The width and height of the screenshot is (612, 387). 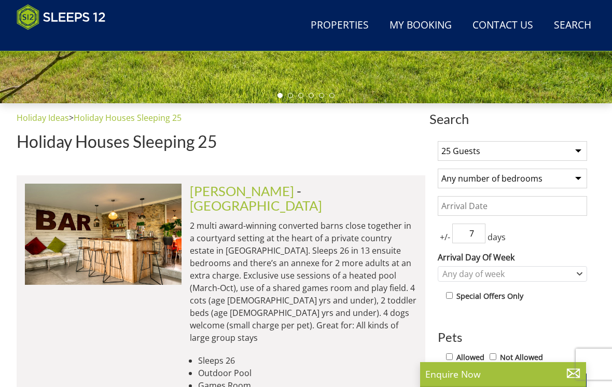 What do you see at coordinates (340, 25) in the screenshot?
I see `a: Properties` at bounding box center [340, 25].